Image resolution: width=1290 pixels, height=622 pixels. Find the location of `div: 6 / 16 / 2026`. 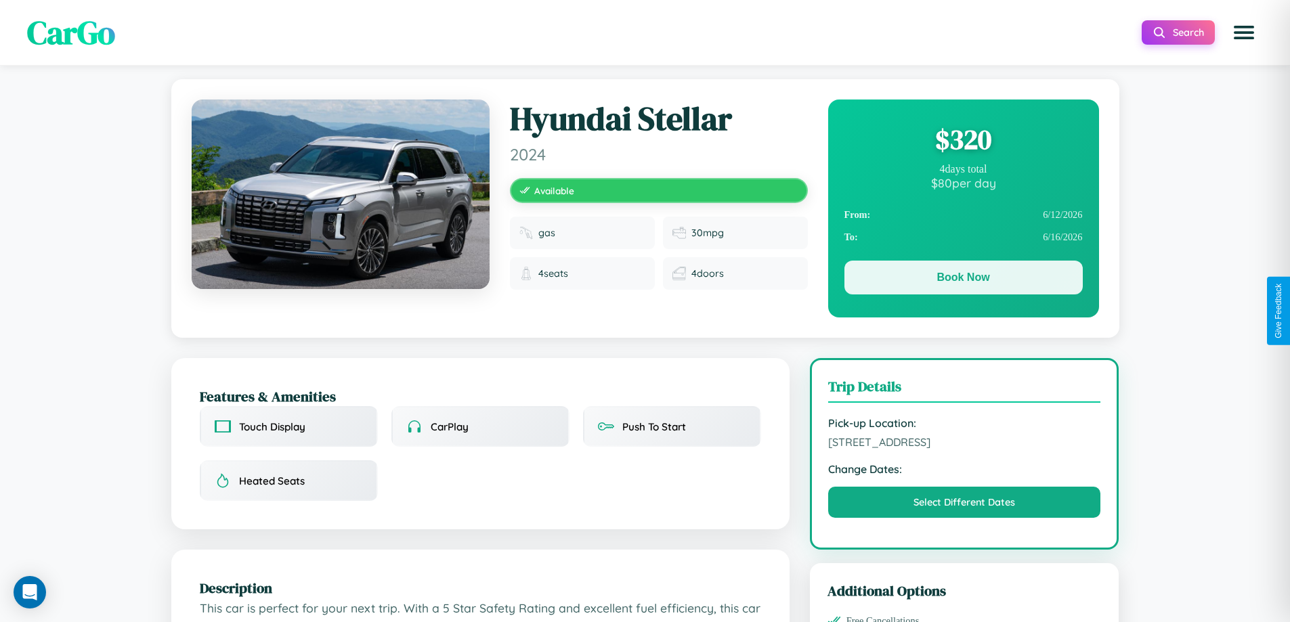

div: 6 / 16 / 2026 is located at coordinates (963, 237).